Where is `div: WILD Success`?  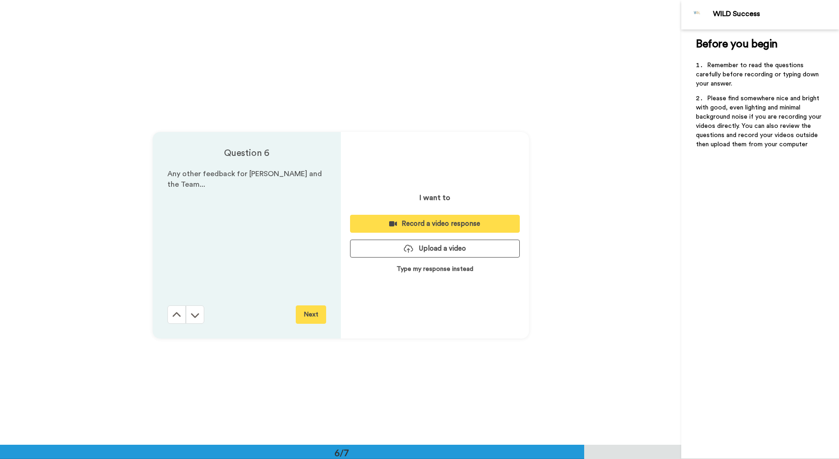 div: WILD Success is located at coordinates (776, 14).